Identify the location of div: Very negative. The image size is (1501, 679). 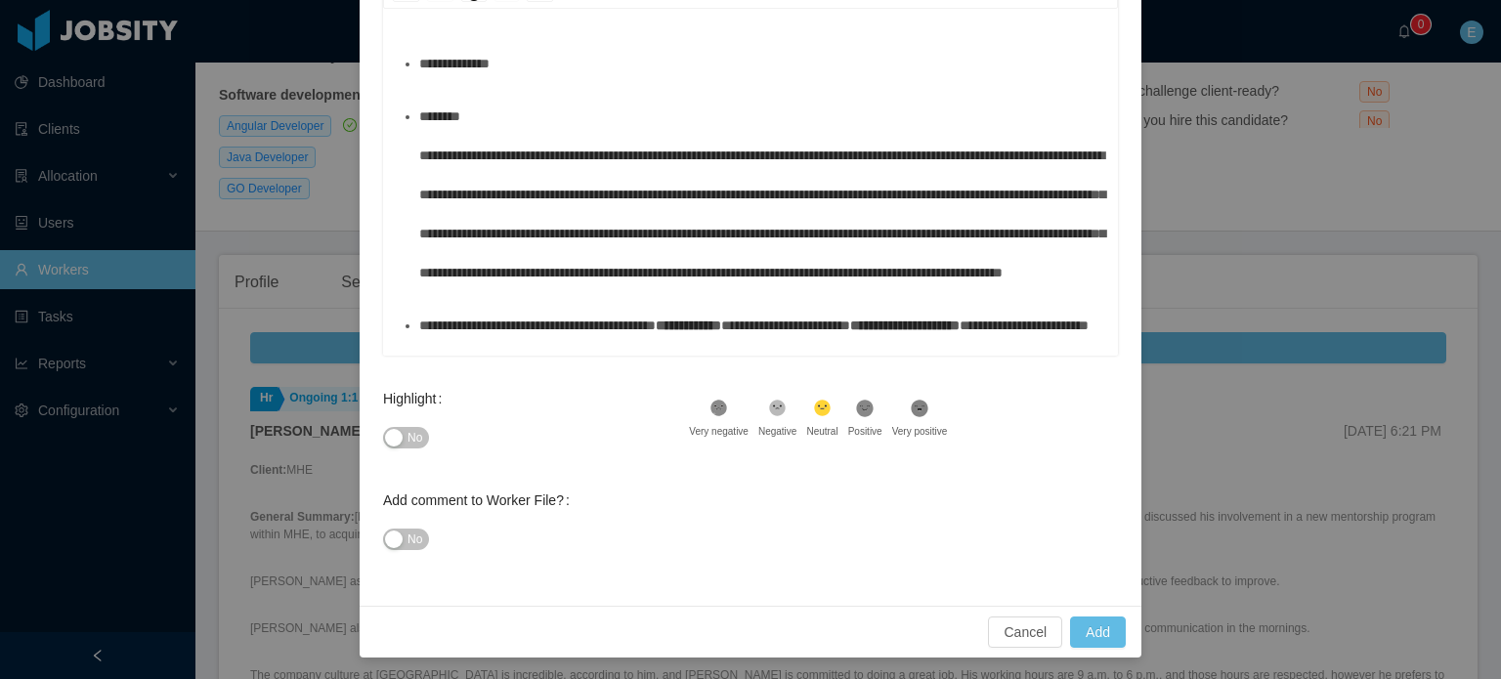
(718, 431).